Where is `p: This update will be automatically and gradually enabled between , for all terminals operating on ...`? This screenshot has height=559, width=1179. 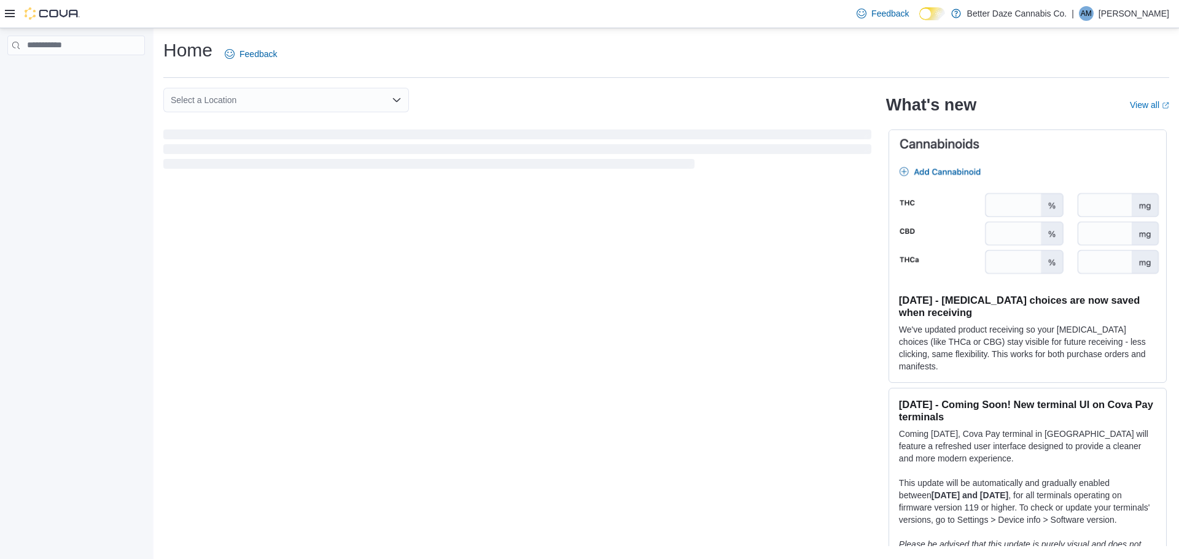 p: This update will be automatically and gradually enabled between , for all terminals operating on ... is located at coordinates (1027, 502).